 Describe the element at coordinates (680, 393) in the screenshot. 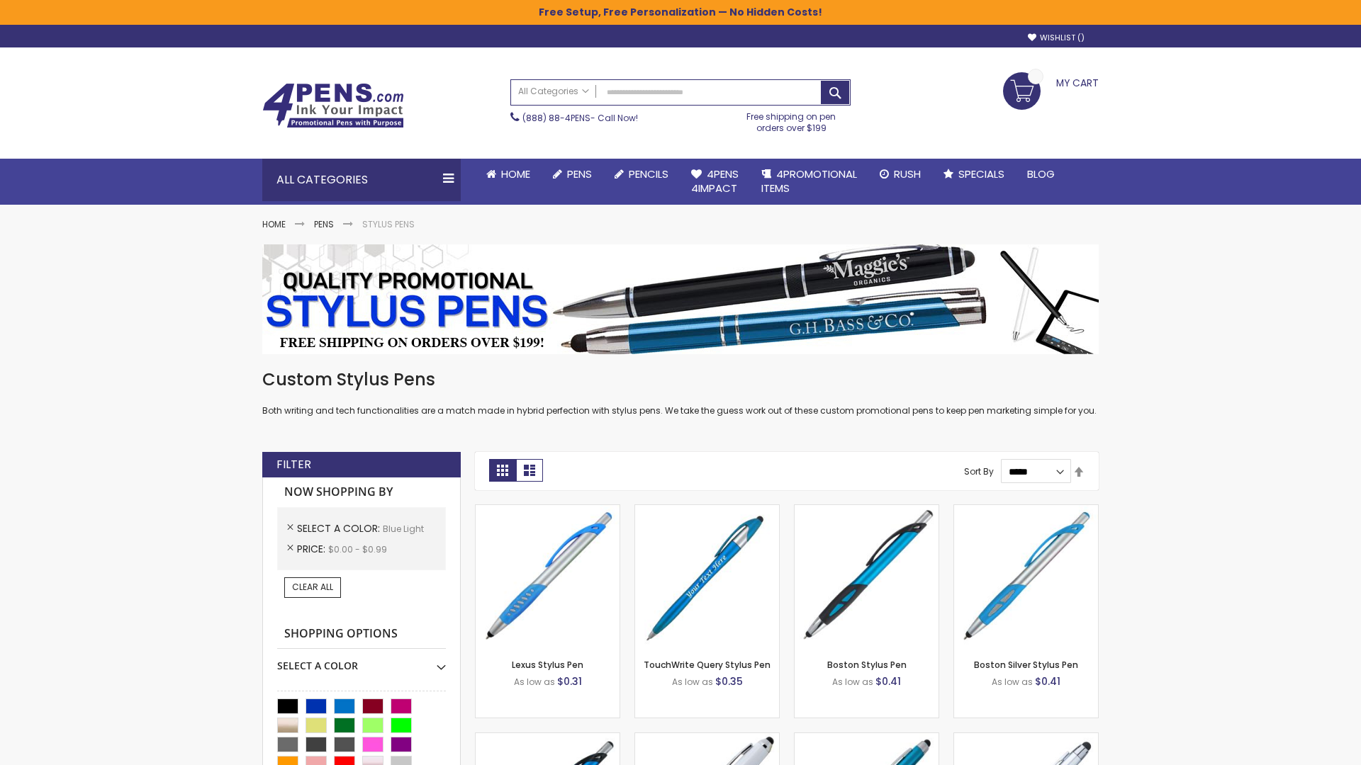

I see `div: Both writing and tech functionalities are a match made in hybrid perfection with stylus pens. We ...` at that location.